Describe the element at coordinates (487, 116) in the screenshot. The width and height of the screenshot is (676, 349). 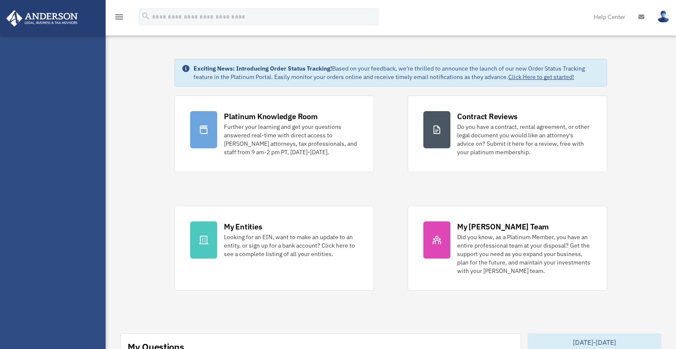
I see `div: Contract Reviews` at that location.